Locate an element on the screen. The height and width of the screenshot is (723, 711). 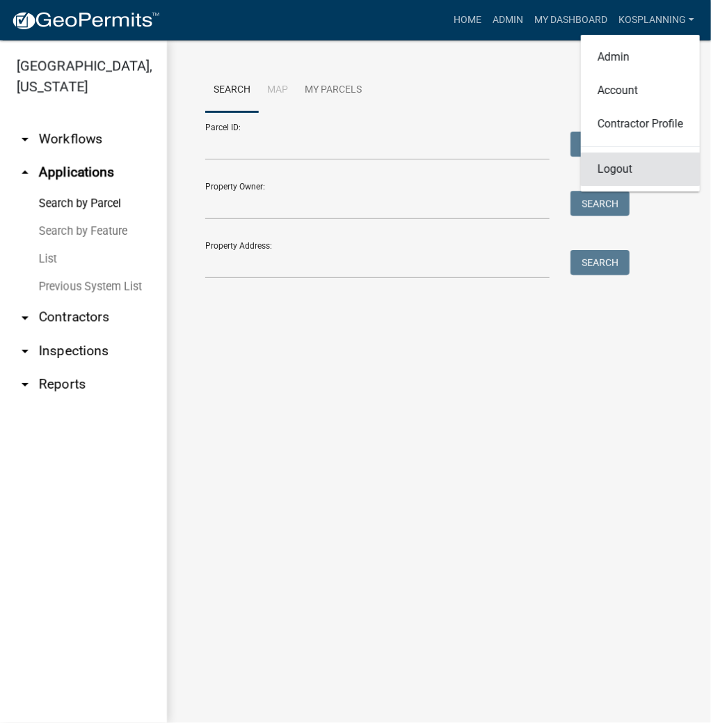
a: Home is located at coordinates (468, 20).